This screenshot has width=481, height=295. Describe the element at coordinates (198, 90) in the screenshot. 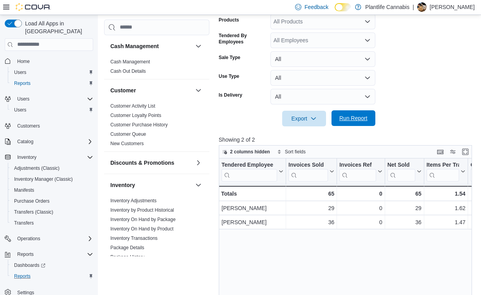

I see `button: Customer` at that location.